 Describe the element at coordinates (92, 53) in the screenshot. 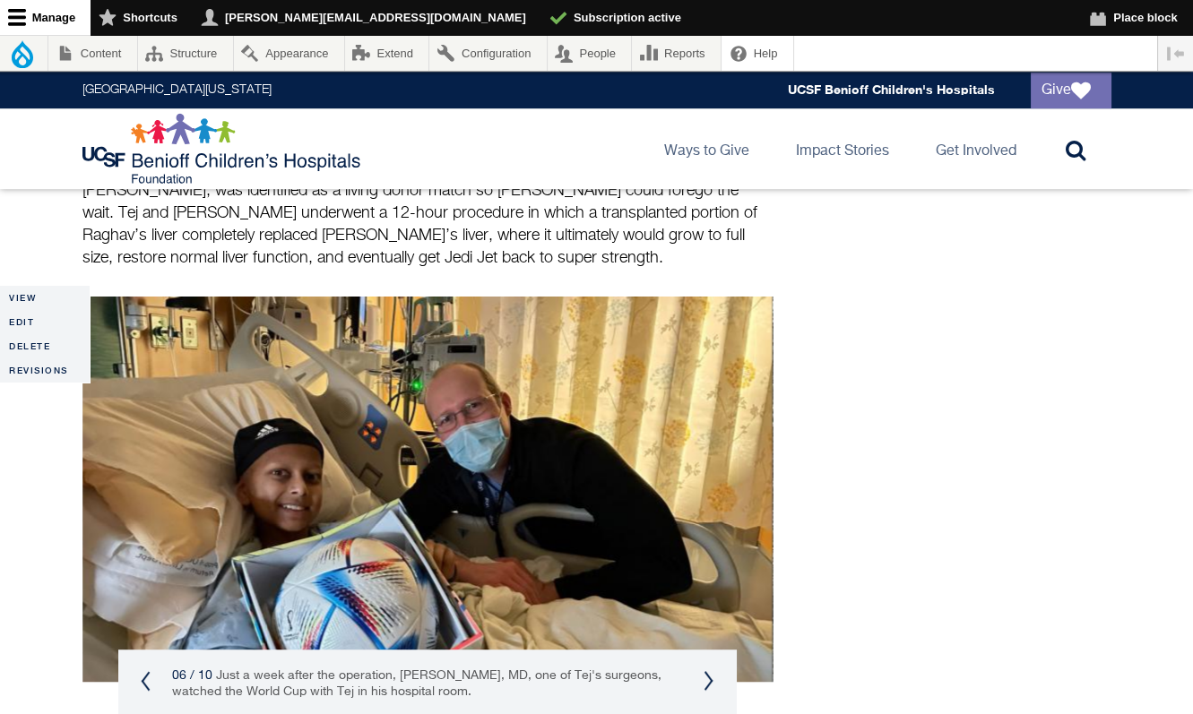

I see `a: Content` at that location.